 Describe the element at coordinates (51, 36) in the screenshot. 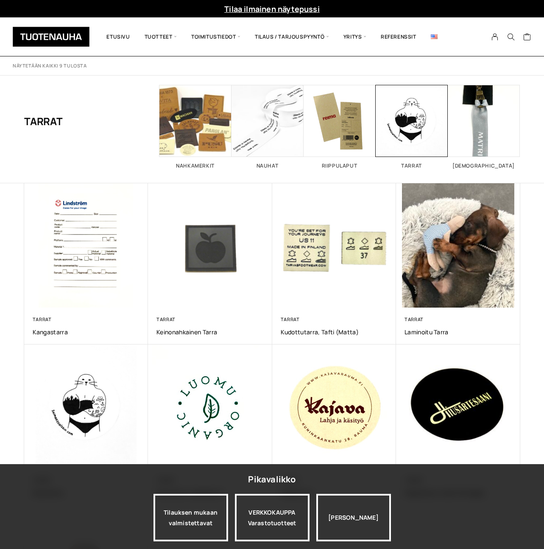

I see `img: Tuotenauha Oy` at that location.